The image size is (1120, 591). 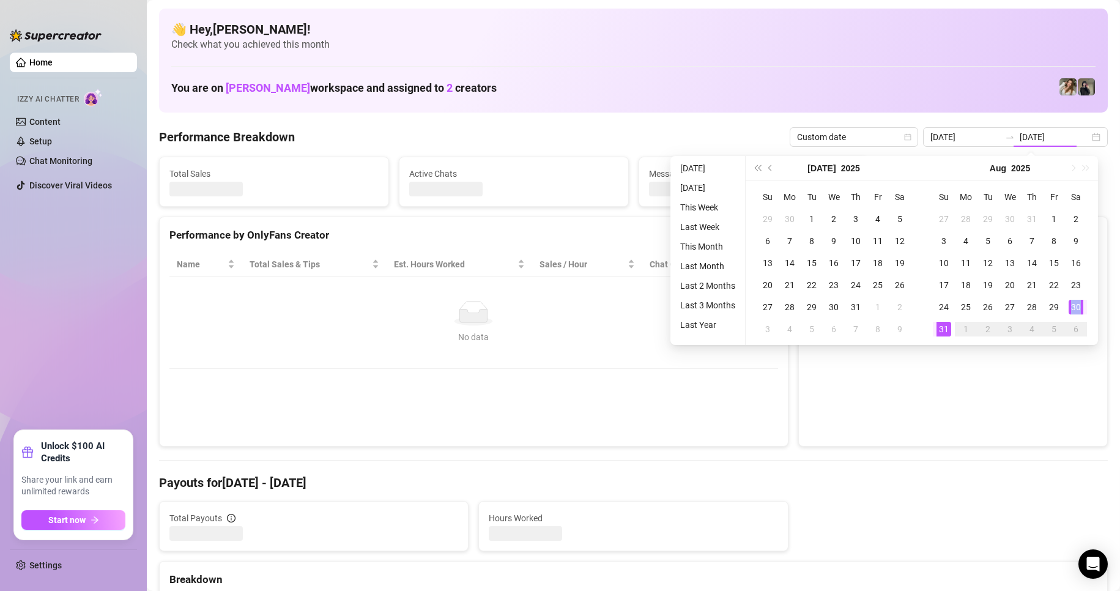 What do you see at coordinates (45, 122) in the screenshot?
I see `a: Content` at bounding box center [45, 122].